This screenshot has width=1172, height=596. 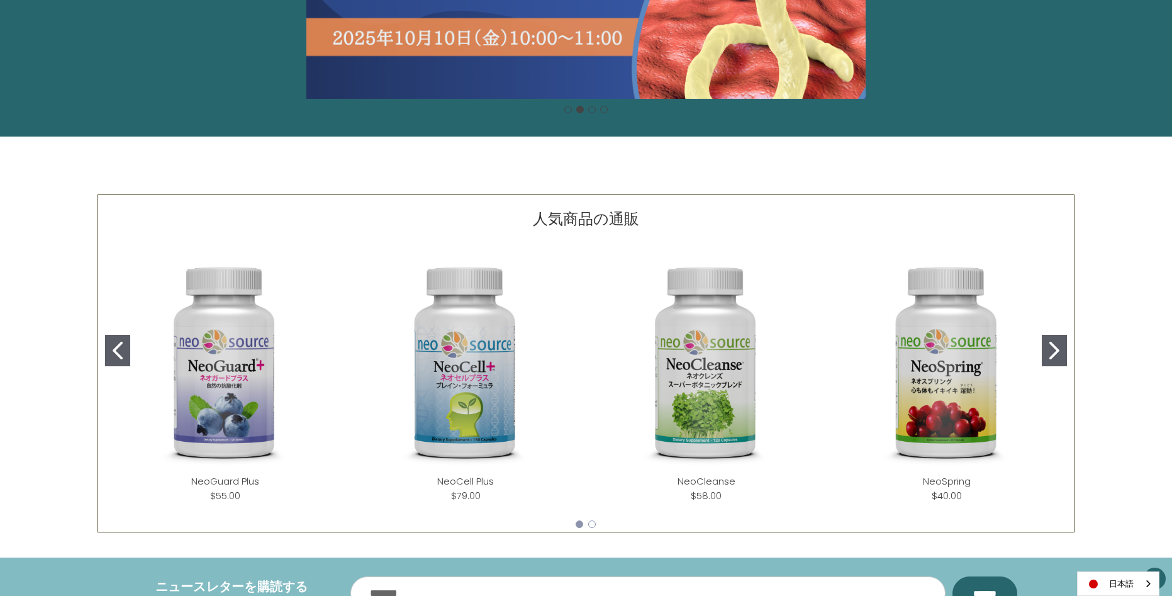 I want to click on p: 人気商品の通販, so click(x=586, y=219).